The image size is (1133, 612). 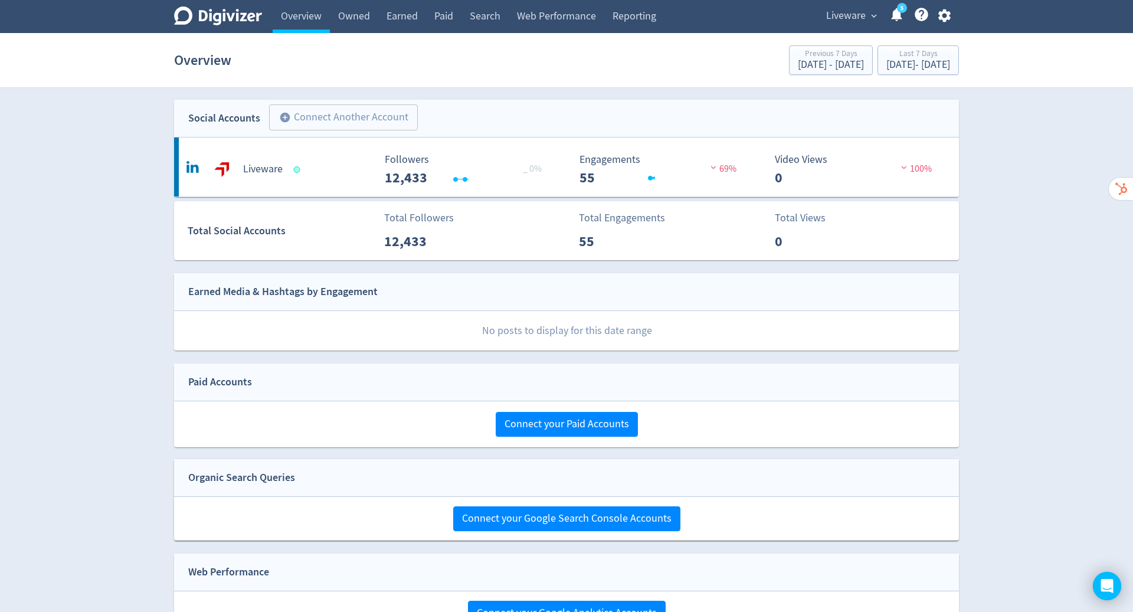 I want to click on button: Connect Another Account, so click(x=344, y=117).